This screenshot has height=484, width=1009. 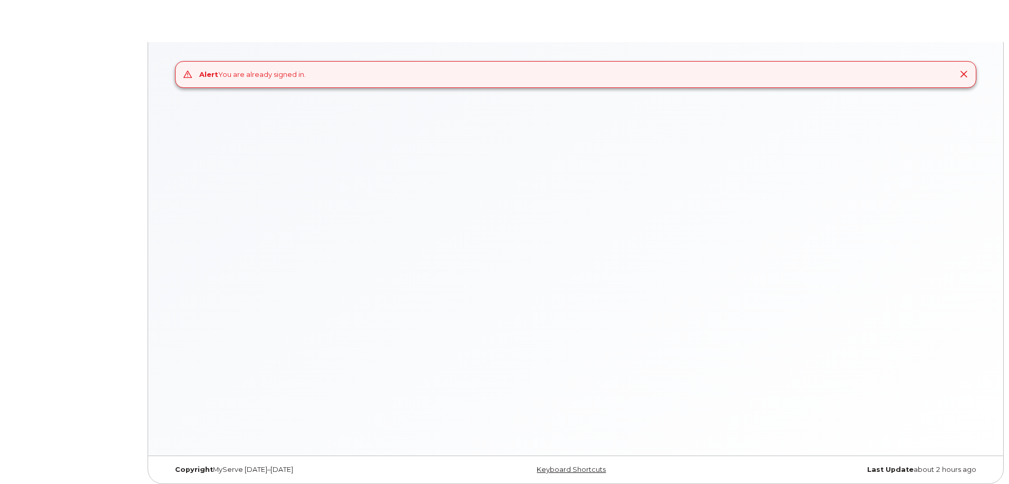 What do you see at coordinates (194, 469) in the screenshot?
I see `strong: Copyright` at bounding box center [194, 469].